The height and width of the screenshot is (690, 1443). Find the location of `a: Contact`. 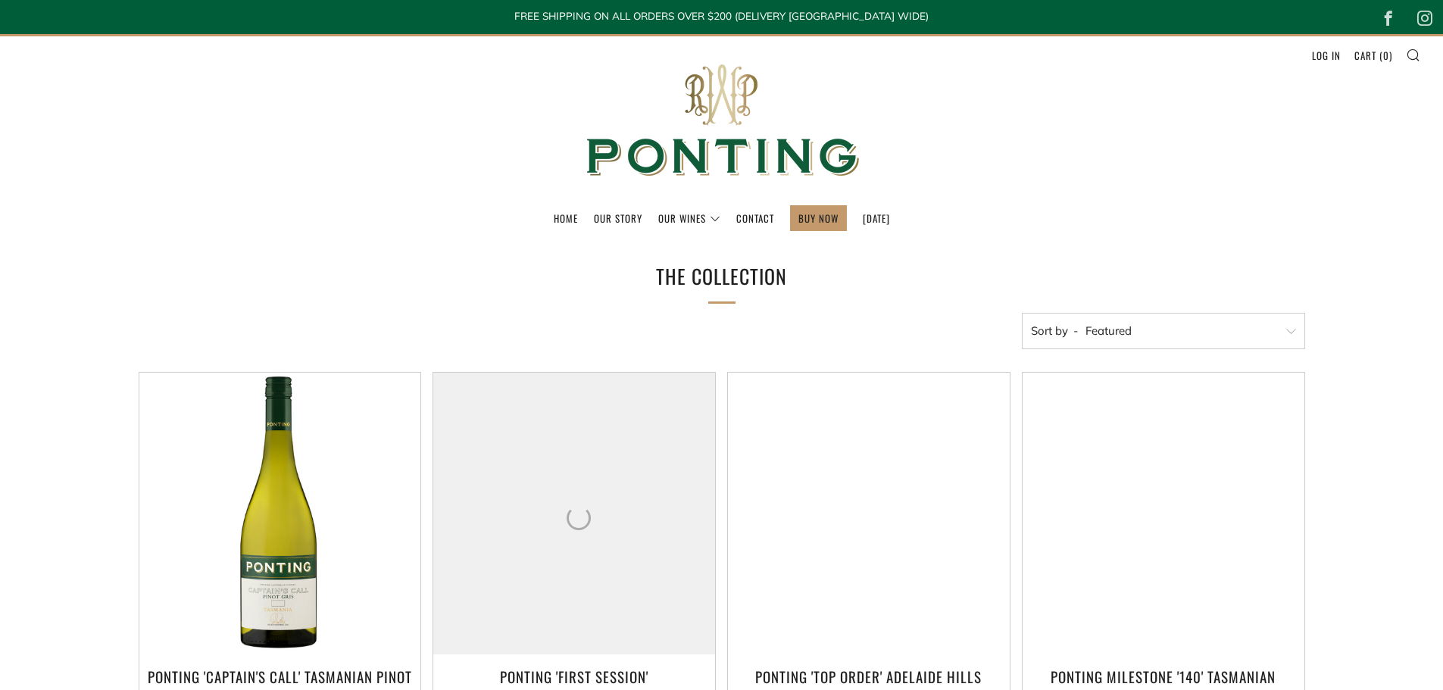

a: Contact is located at coordinates (755, 218).